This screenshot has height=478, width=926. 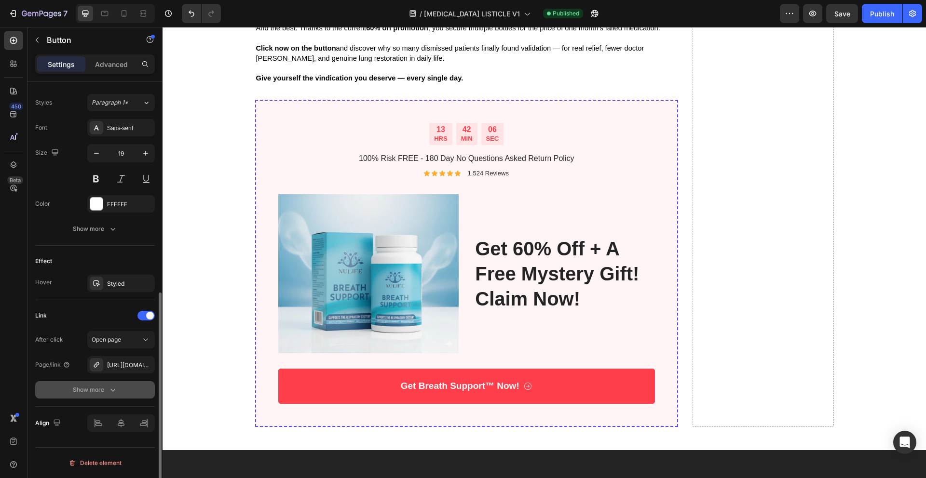 I want to click on span: Open page, so click(x=106, y=339).